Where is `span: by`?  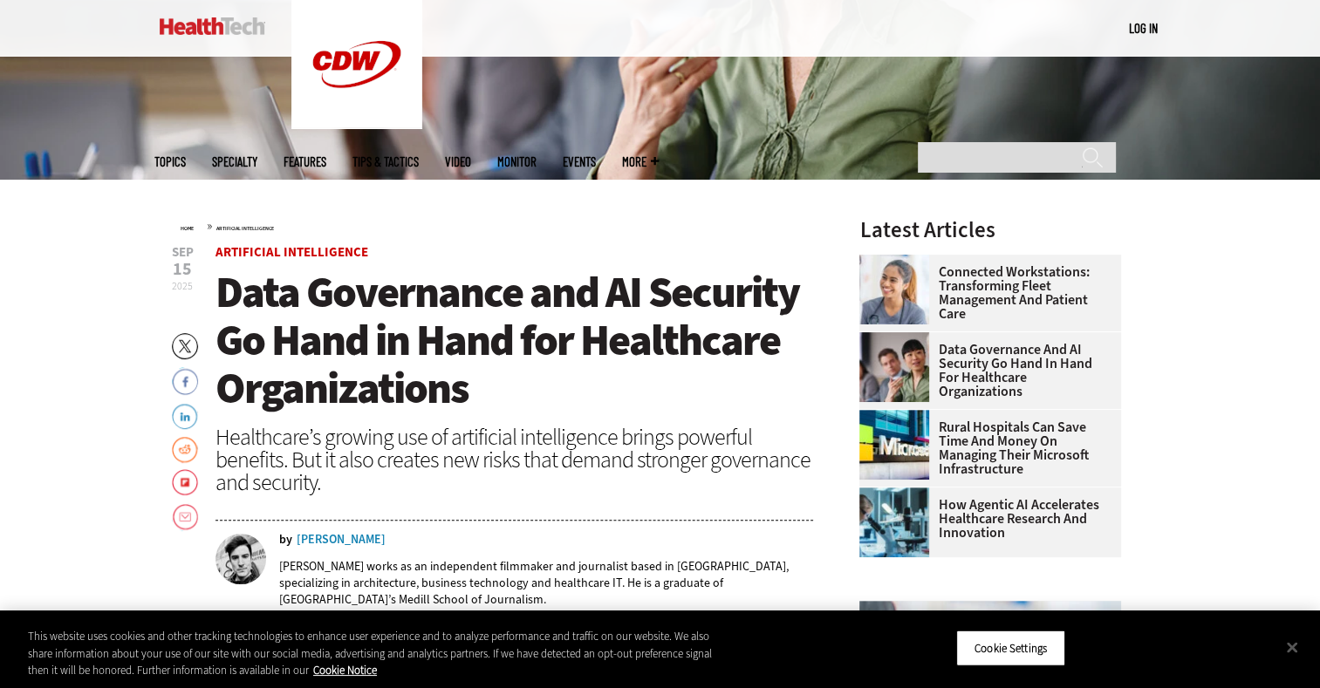 span: by is located at coordinates (285, 540).